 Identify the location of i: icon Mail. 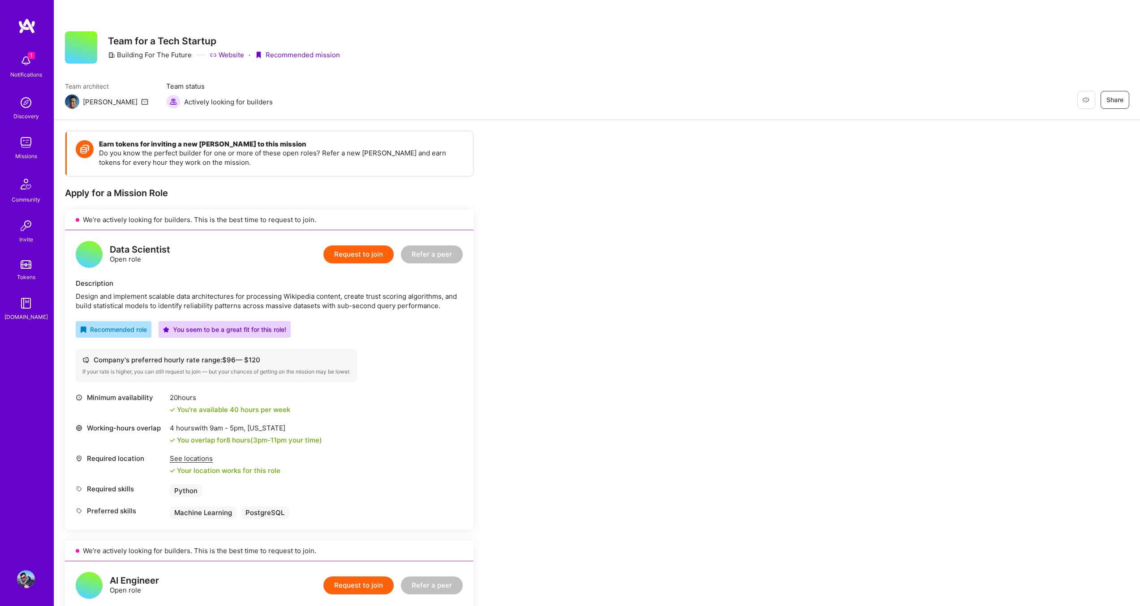
(145, 102).